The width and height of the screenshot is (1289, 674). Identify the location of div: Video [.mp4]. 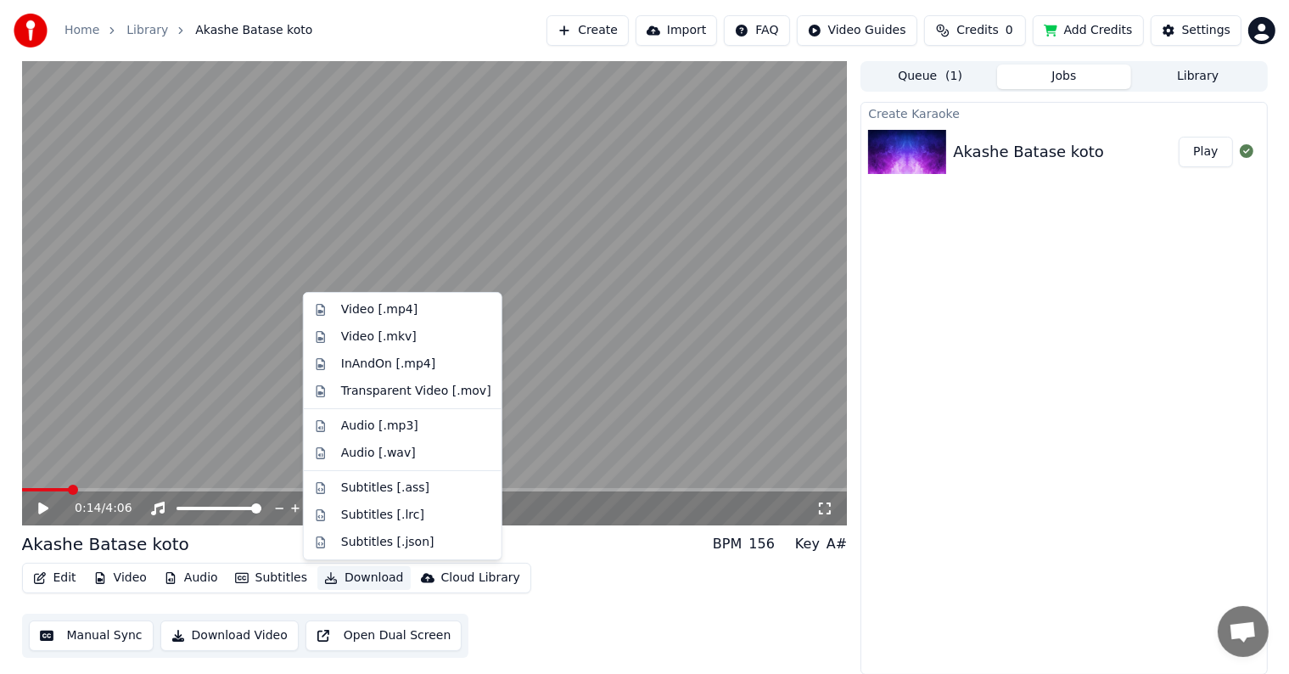
(379, 310).